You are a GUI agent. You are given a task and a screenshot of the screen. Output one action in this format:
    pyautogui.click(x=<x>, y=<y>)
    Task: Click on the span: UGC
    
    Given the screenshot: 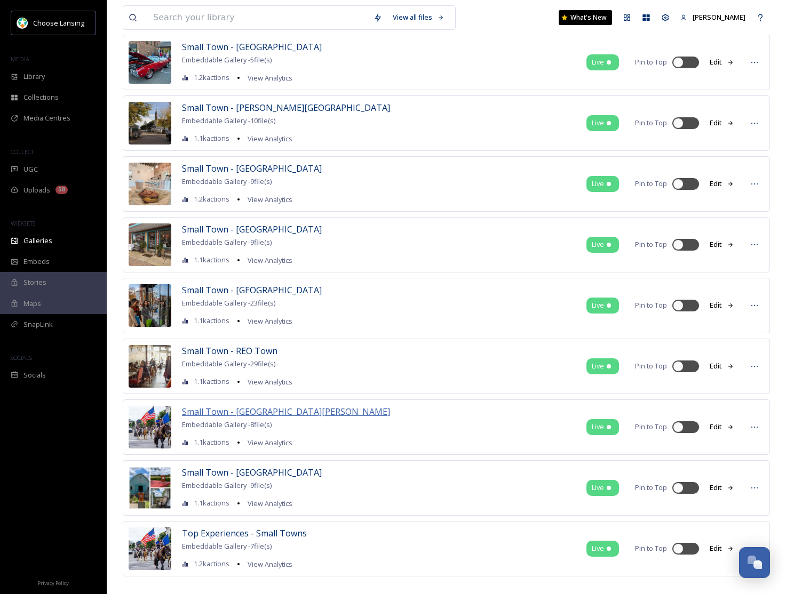 What is the action you would take?
    pyautogui.click(x=30, y=169)
    